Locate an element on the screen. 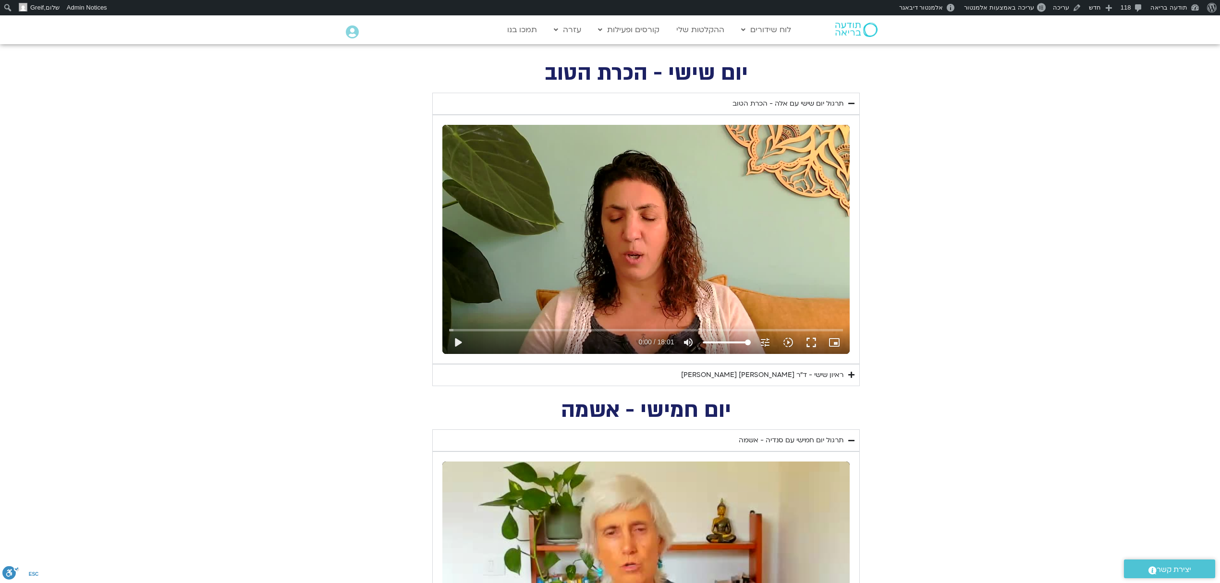 The width and height of the screenshot is (1220, 583). div: Accordion. Open links with Enter or Space, close with Escape, and navigate with Arrow Keys is located at coordinates (646, 239).